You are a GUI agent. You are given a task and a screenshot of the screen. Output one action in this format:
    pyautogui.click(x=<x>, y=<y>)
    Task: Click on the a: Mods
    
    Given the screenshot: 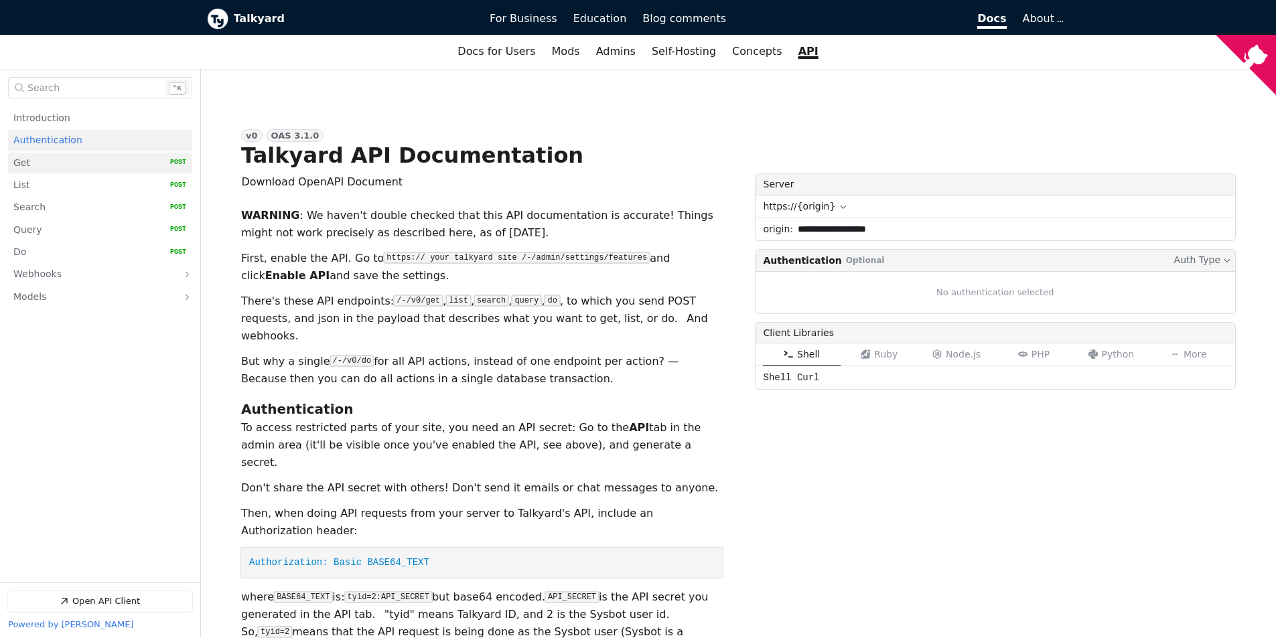 What is the action you would take?
    pyautogui.click(x=566, y=52)
    